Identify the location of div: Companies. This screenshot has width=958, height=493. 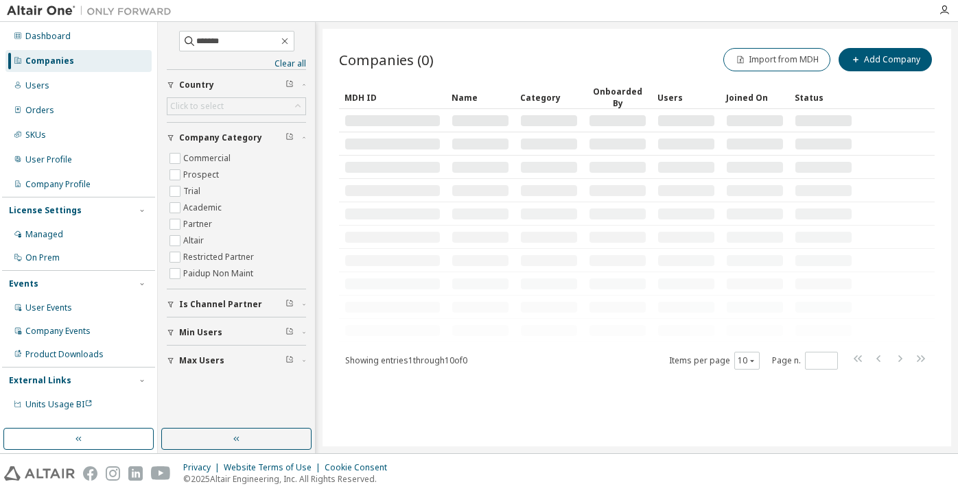
(49, 61).